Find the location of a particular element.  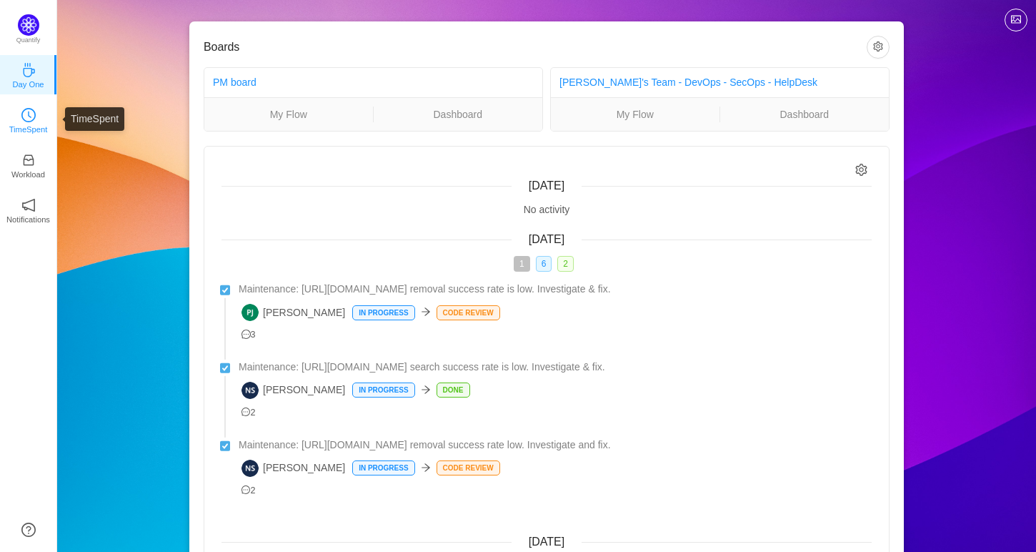

p: Quantify is located at coordinates (29, 41).